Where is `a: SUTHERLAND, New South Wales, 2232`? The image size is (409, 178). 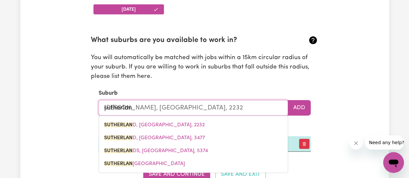 a: SUTHERLAND, New South Wales, 2232 is located at coordinates (193, 125).